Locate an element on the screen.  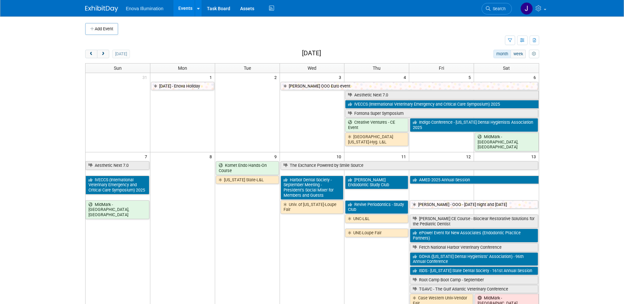
span: 9 is located at coordinates (277, 156).